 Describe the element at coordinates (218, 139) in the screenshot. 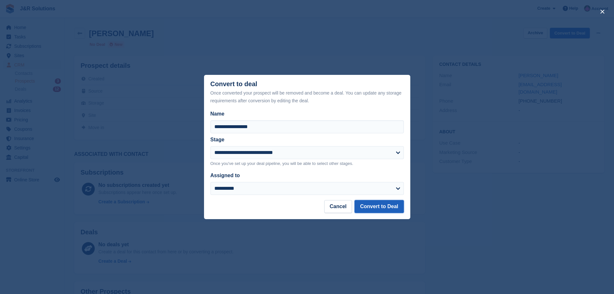

I see `label: Stage` at that location.